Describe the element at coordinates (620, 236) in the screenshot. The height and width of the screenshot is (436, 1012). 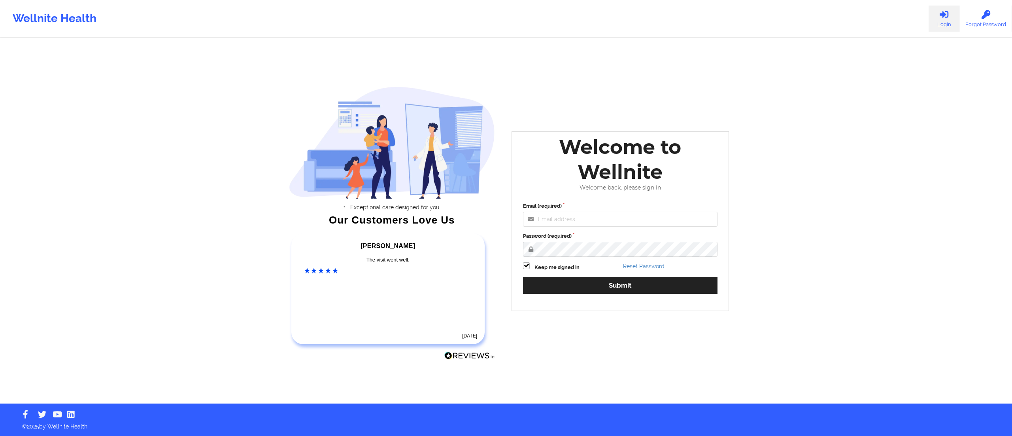
I see `label: Password (required)` at that location.